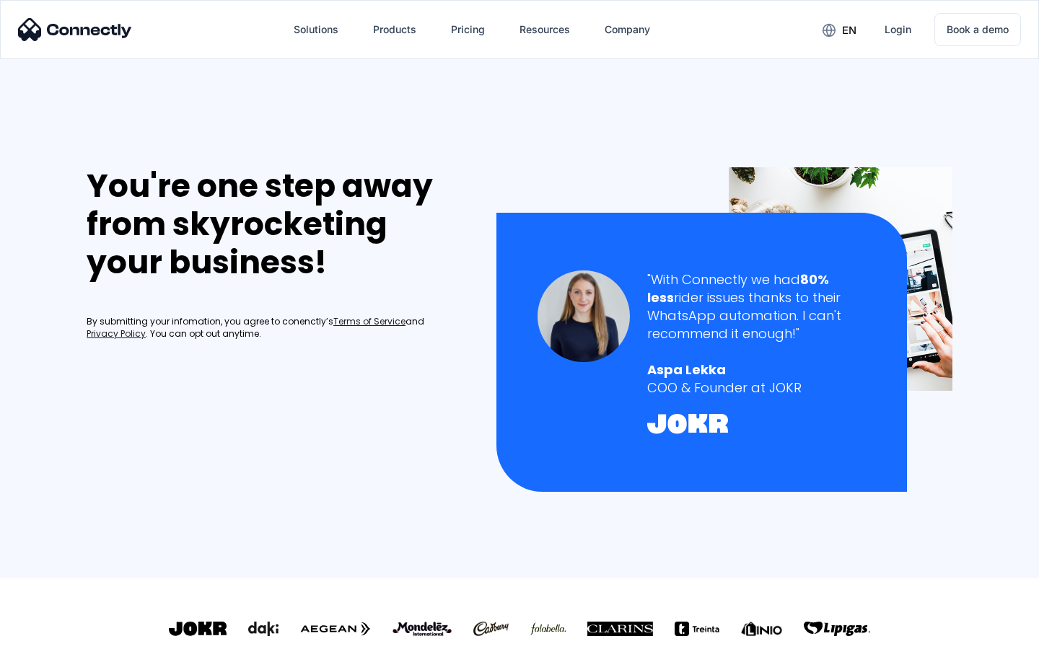 Image resolution: width=1039 pixels, height=649 pixels. I want to click on div: Solutions, so click(316, 30).